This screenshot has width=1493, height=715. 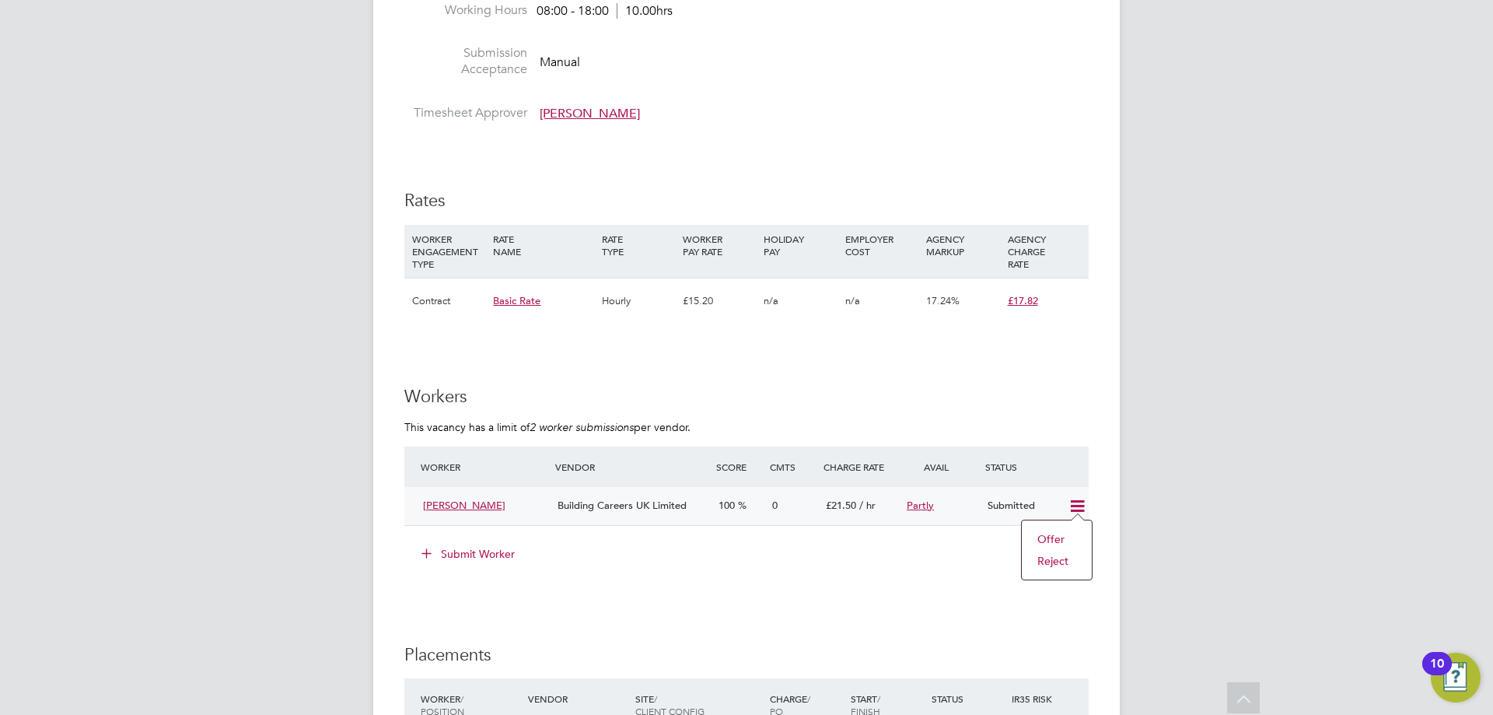 What do you see at coordinates (622, 505) in the screenshot?
I see `span: Building Careers UK Limited` at bounding box center [622, 505].